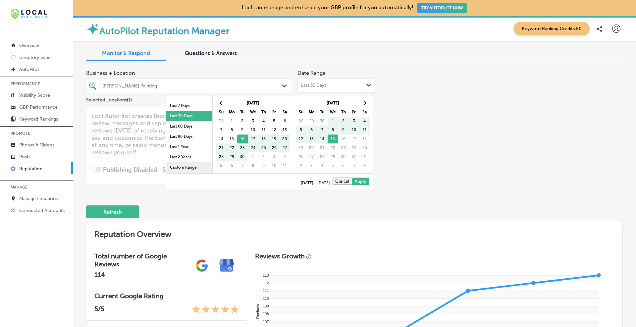  Describe the element at coordinates (29, 69) in the screenshot. I see `p: AutoPilot` at that location.